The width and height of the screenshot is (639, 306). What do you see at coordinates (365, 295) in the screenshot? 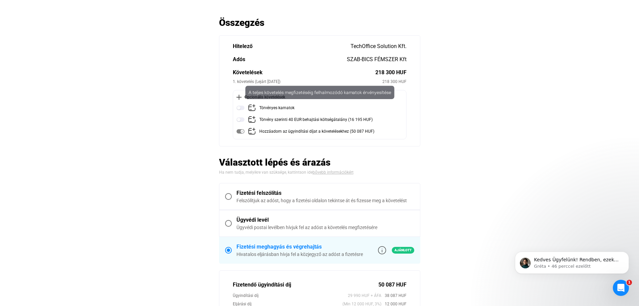
I see `span: 29 990 HUF + ÁFA` at bounding box center [365, 295].